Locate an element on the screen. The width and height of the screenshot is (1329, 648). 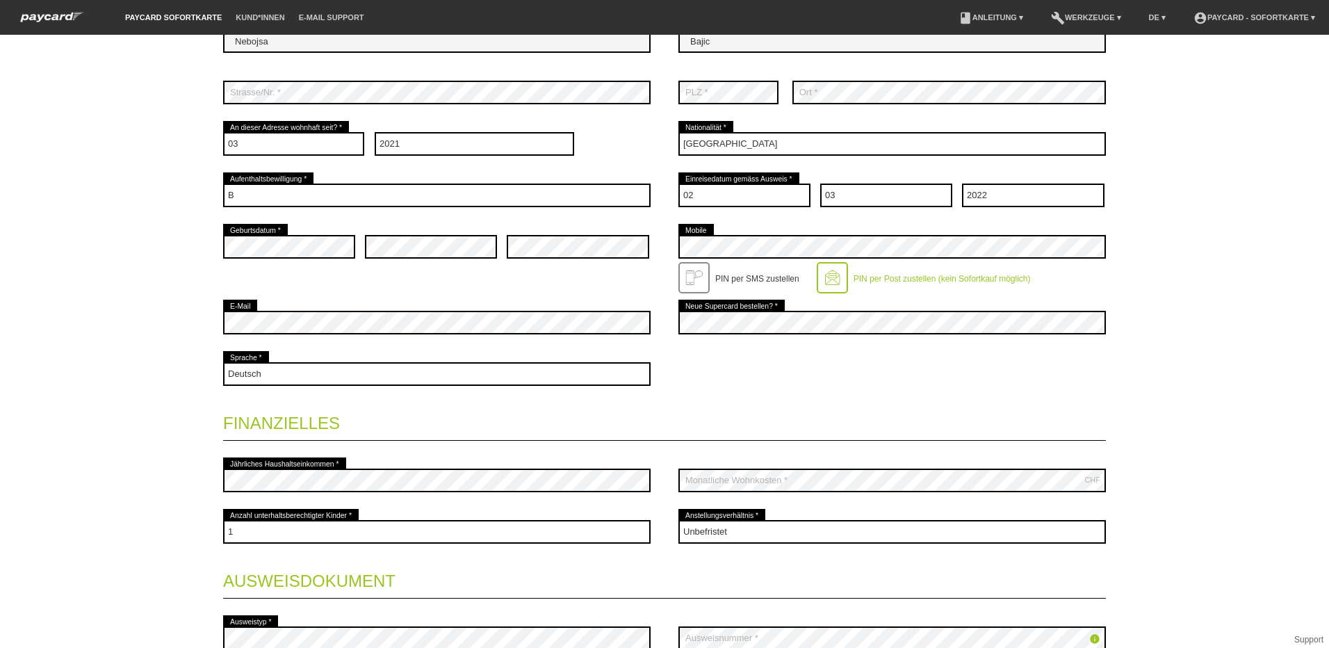
img: paycard Sofortkarte is located at coordinates (52, 17).